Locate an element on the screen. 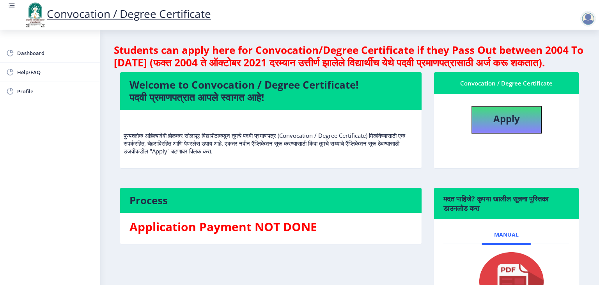  h3: Application Payment NOT DONE is located at coordinates (270, 226).